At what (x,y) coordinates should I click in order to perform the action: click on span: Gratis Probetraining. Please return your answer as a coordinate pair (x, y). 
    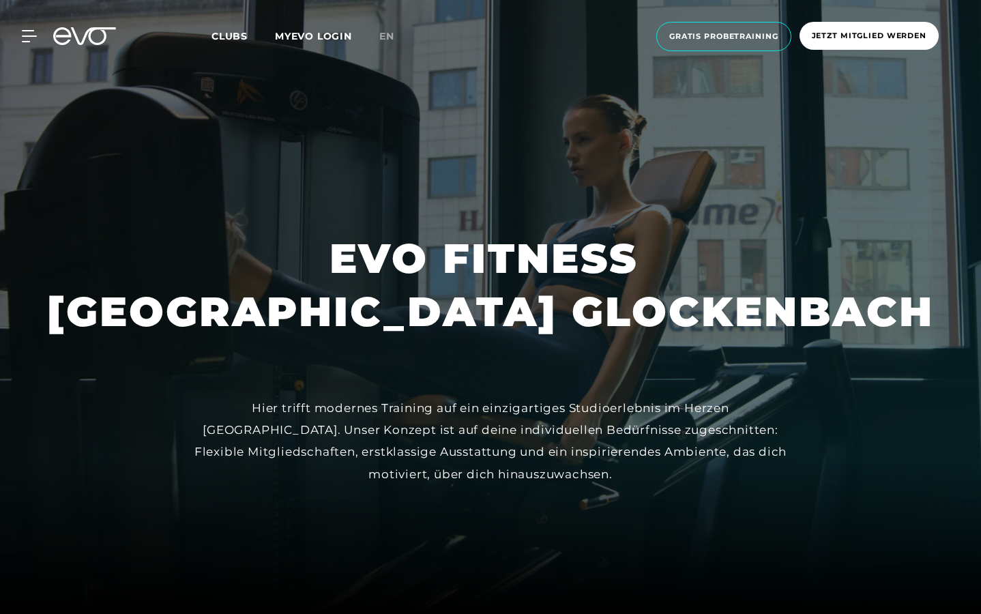
    Looking at the image, I should click on (724, 36).